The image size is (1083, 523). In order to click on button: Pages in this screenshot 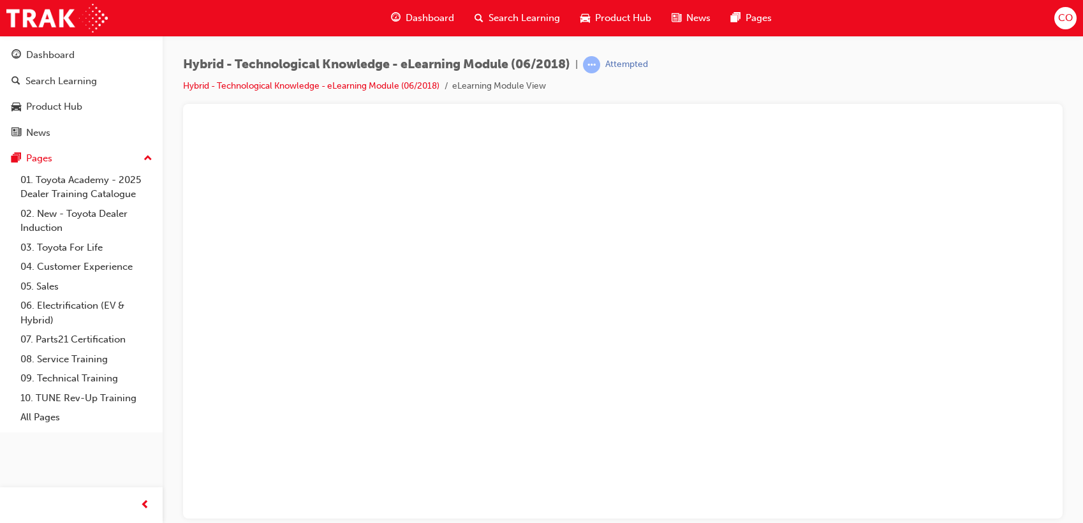, I will do `click(81, 158)`.